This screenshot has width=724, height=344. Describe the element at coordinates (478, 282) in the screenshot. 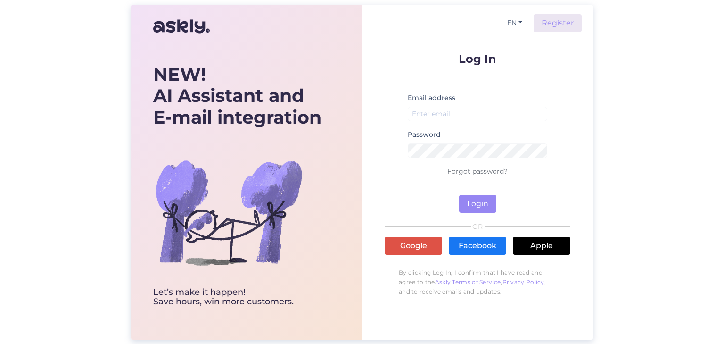

I see `p: By clicking Log In, I confirm that I have read and agree to the , , and to receive emails and upd...` at that location.